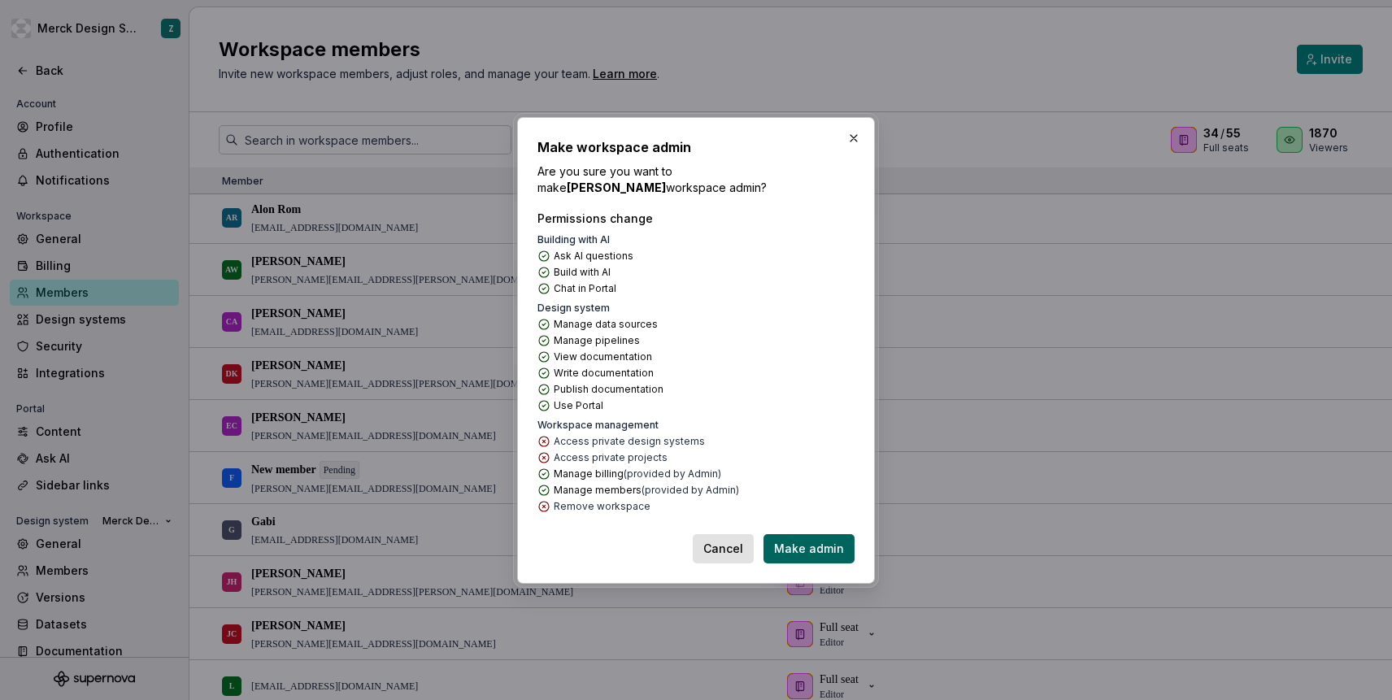  I want to click on p: Chat in Portal, so click(584, 289).